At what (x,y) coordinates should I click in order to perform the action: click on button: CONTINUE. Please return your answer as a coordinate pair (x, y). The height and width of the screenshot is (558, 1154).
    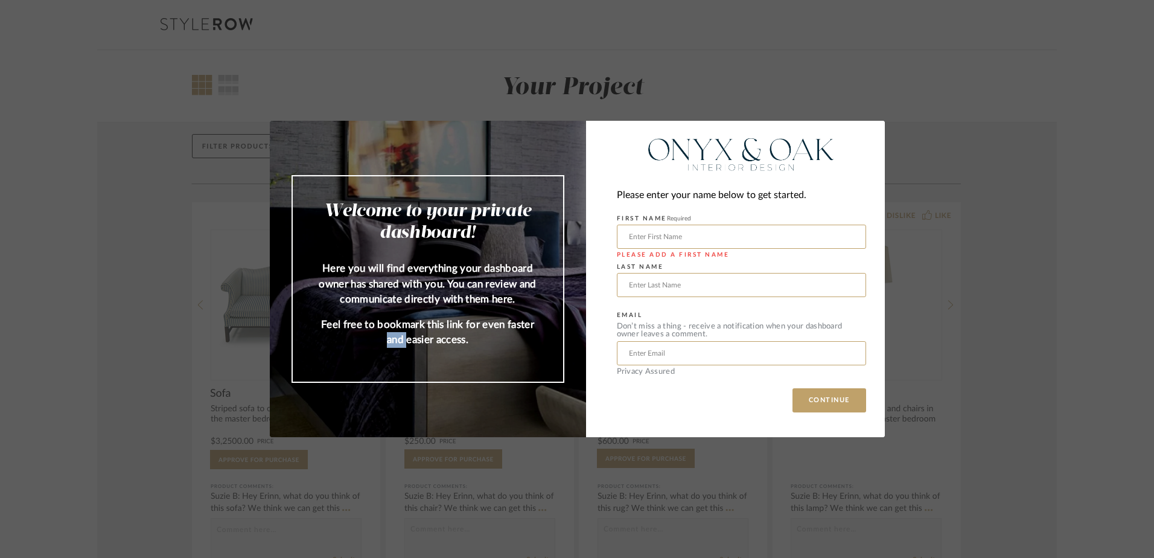
    Looking at the image, I should click on (829, 400).